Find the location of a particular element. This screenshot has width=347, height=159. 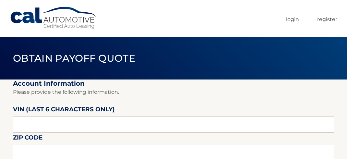

span: Obtain Payoff Quote is located at coordinates (74, 58).